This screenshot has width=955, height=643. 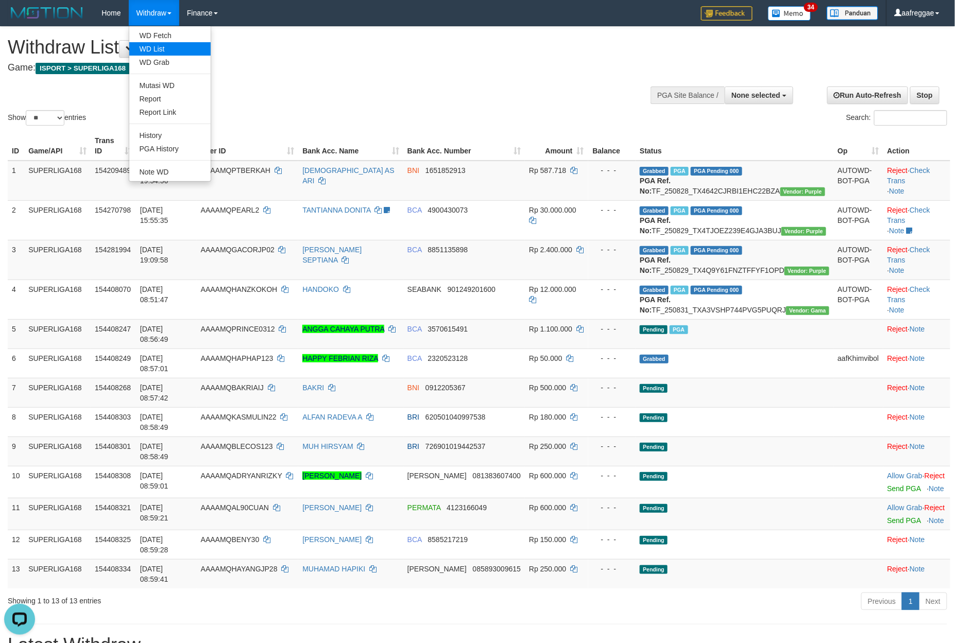 I want to click on span: Rp 500.000, so click(x=548, y=388).